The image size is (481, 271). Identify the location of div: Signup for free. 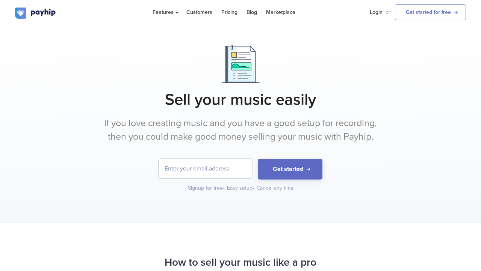
(207, 188).